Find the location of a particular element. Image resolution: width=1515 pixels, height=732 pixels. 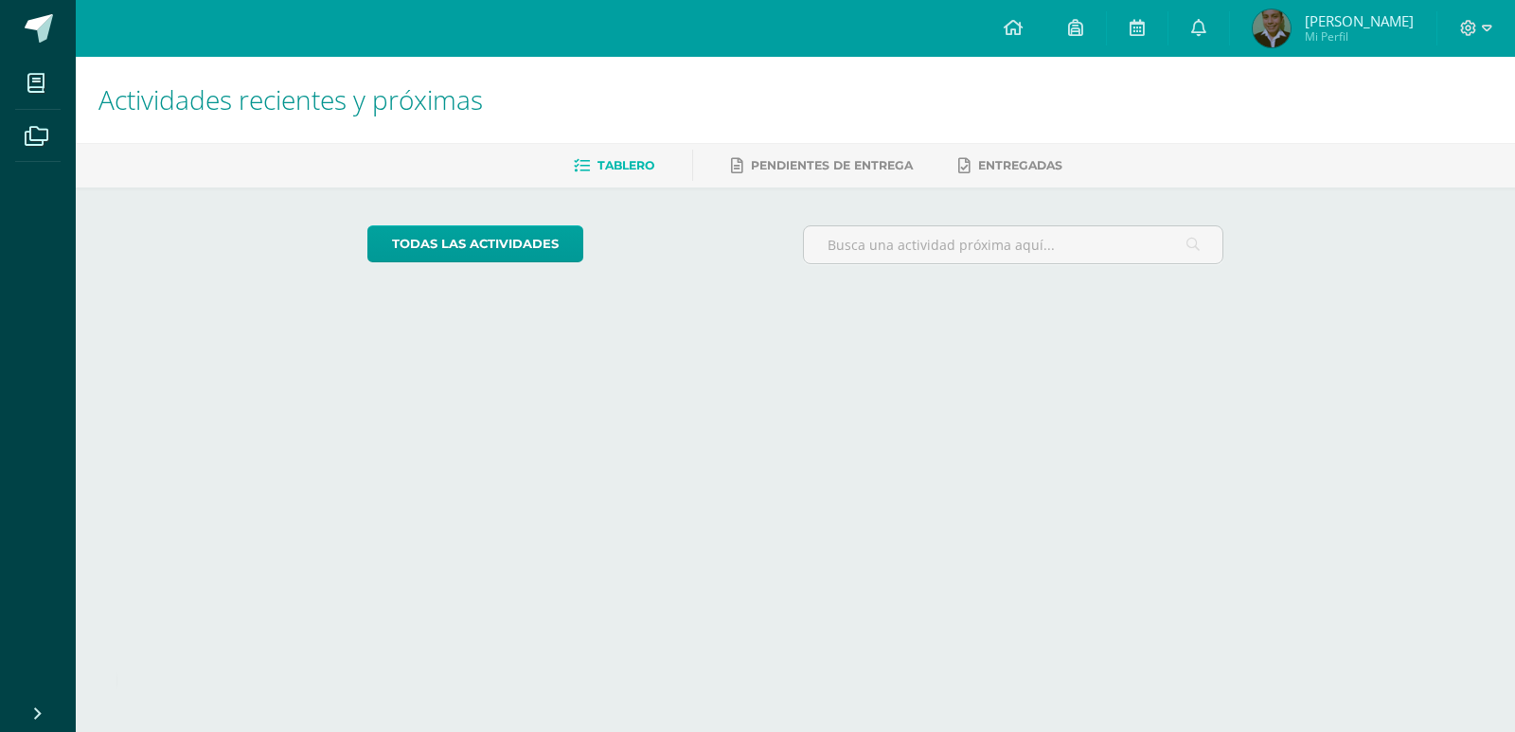

span: Tablero is located at coordinates (626, 165).